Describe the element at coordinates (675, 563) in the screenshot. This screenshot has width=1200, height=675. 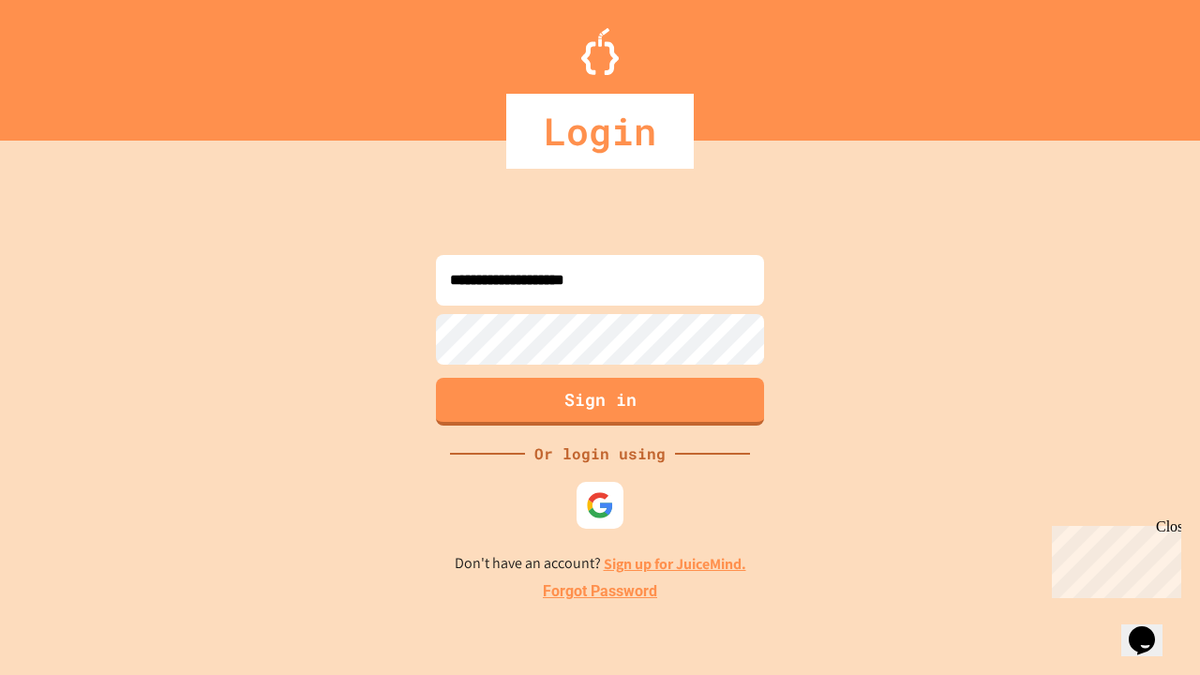
I see `a: Sign up for JuiceMind.` at that location.